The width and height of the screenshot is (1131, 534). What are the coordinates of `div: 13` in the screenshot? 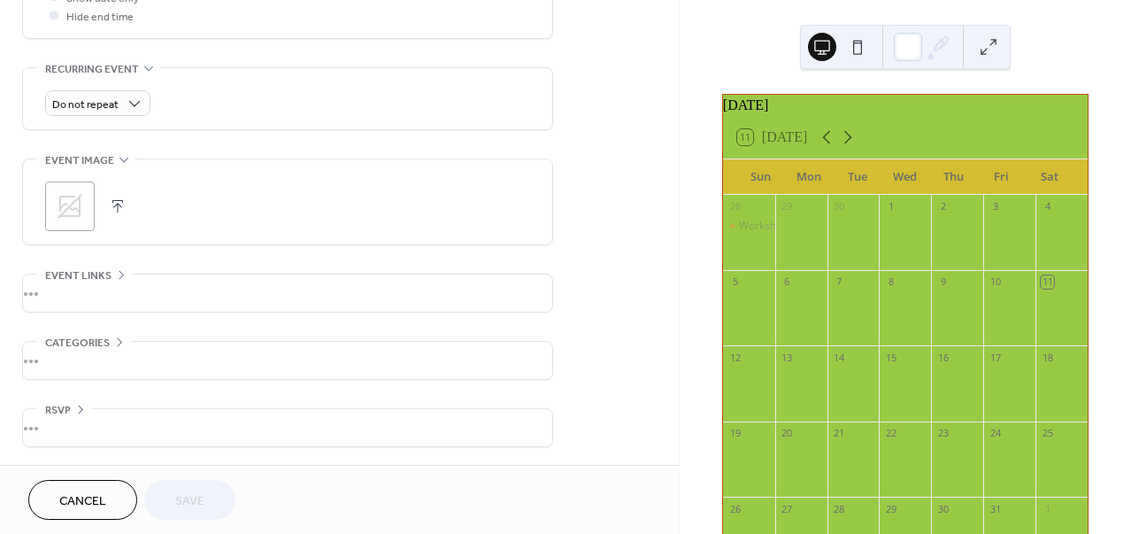 It's located at (787, 357).